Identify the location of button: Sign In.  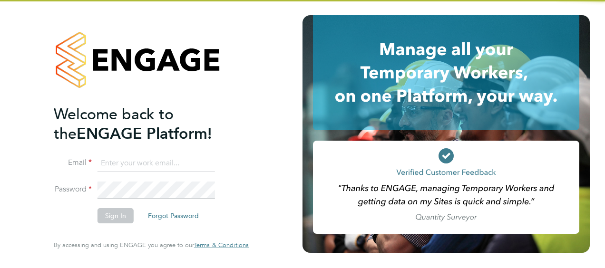
(116, 216).